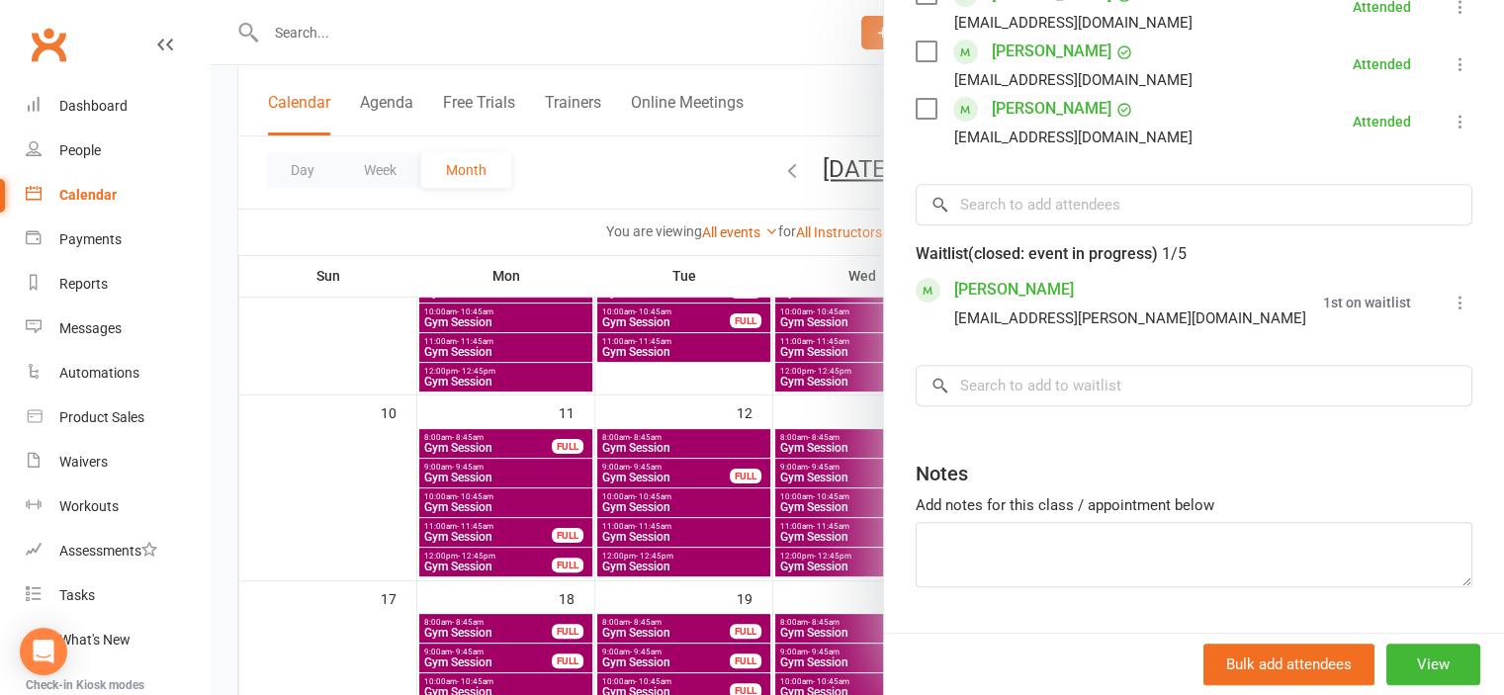 Image resolution: width=1504 pixels, height=695 pixels. Describe the element at coordinates (95, 640) in the screenshot. I see `div: What's New` at that location.